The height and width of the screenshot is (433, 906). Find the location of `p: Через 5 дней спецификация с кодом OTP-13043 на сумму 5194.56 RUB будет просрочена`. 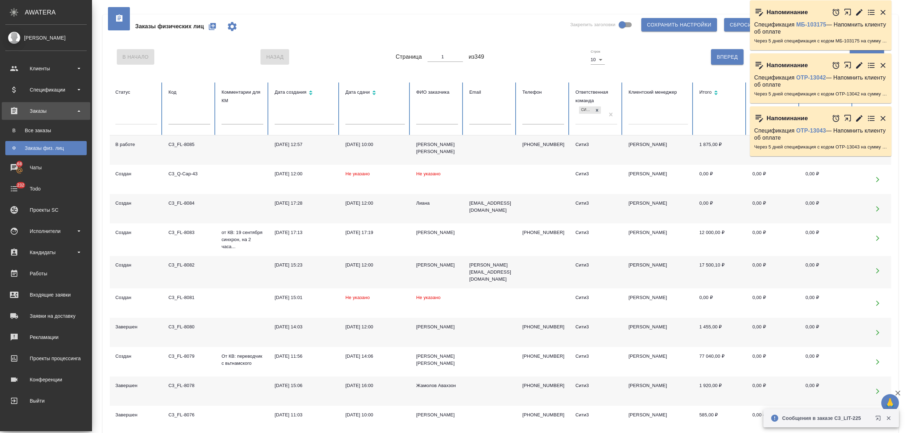

p: Через 5 дней спецификация с кодом OTP-13043 на сумму 5194.56 RUB будет просрочена is located at coordinates (820, 147).